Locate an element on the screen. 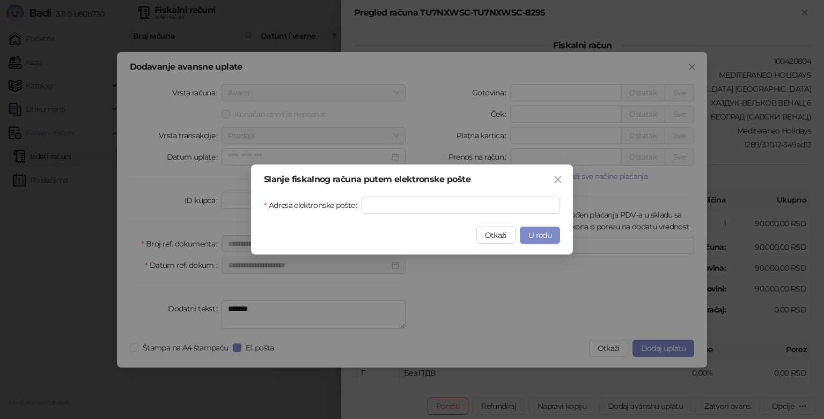 The height and width of the screenshot is (419, 824). button: Otkaži is located at coordinates (495, 235).